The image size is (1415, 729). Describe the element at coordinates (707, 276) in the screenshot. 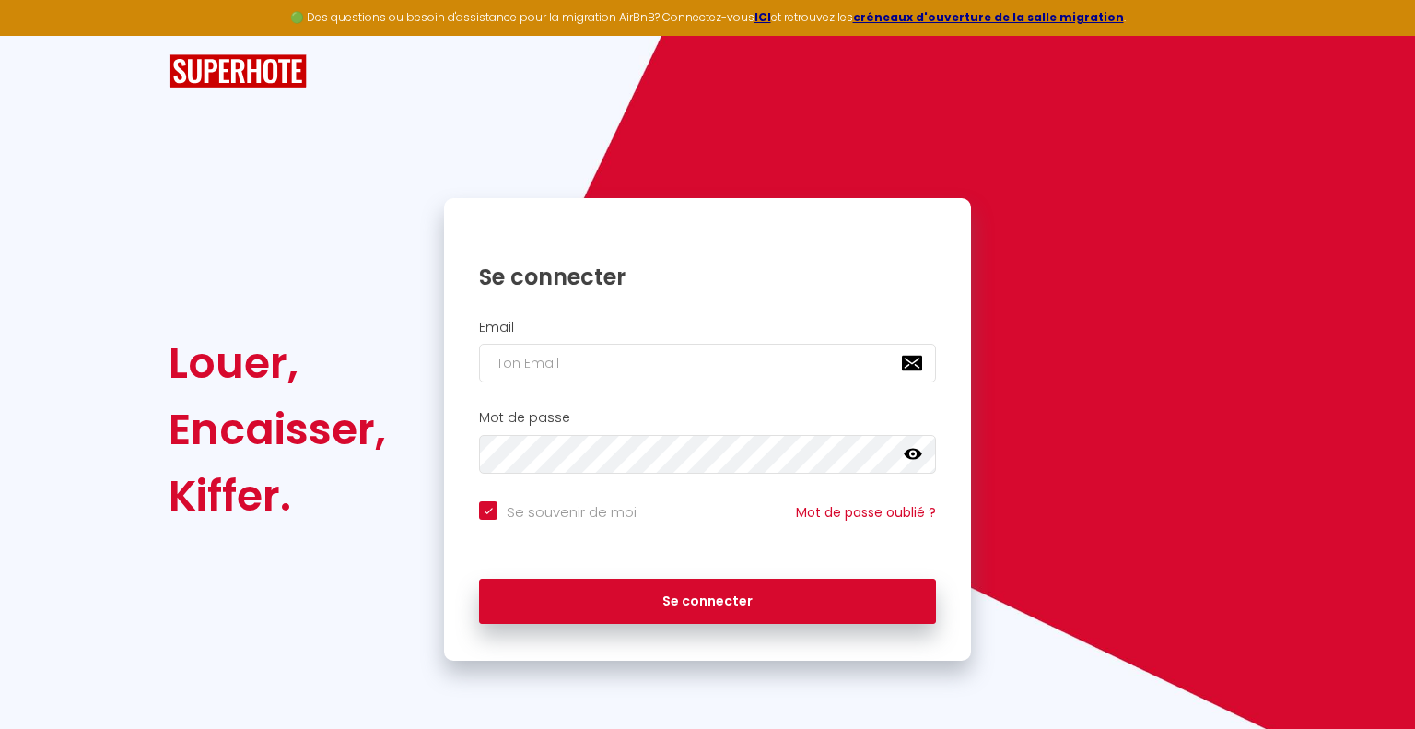

I see `h1: Se connecter` at that location.